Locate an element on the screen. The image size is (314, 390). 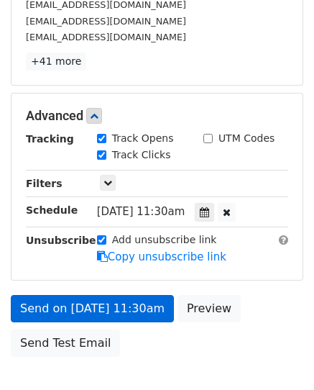
div: Chat Widget is located at coordinates (278, 355).